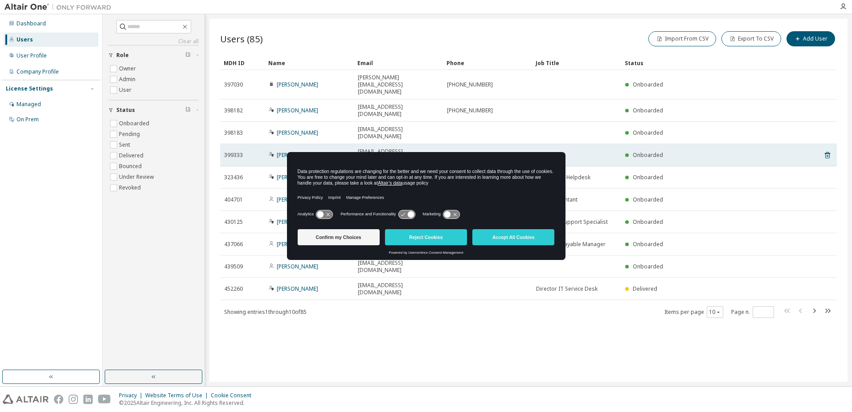 Image resolution: width=852 pixels, height=412 pixels. I want to click on img: youtube.svg, so click(104, 399).